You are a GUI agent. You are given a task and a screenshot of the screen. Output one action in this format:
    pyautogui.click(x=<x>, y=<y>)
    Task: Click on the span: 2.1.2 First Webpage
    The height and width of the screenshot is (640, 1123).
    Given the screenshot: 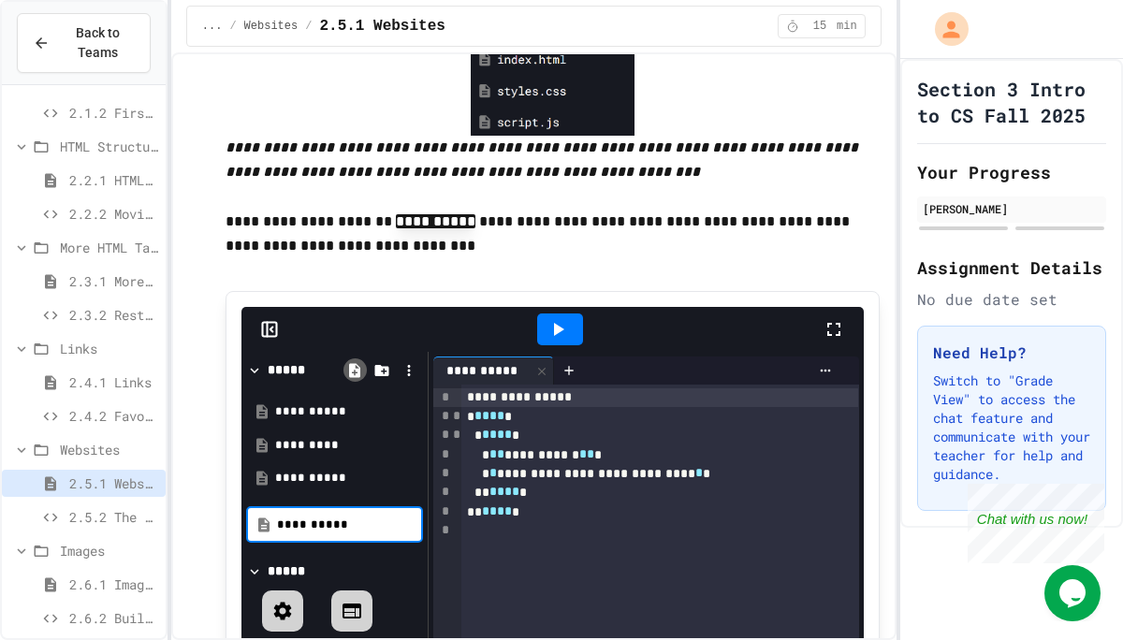 What is the action you would take?
    pyautogui.click(x=113, y=112)
    